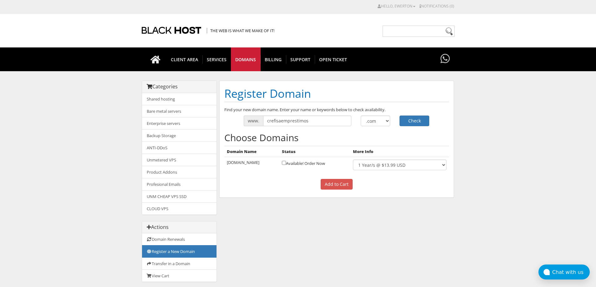 The image size is (596, 287). Describe the element at coordinates (179, 124) in the screenshot. I see `a: Enterprise servers` at that location.